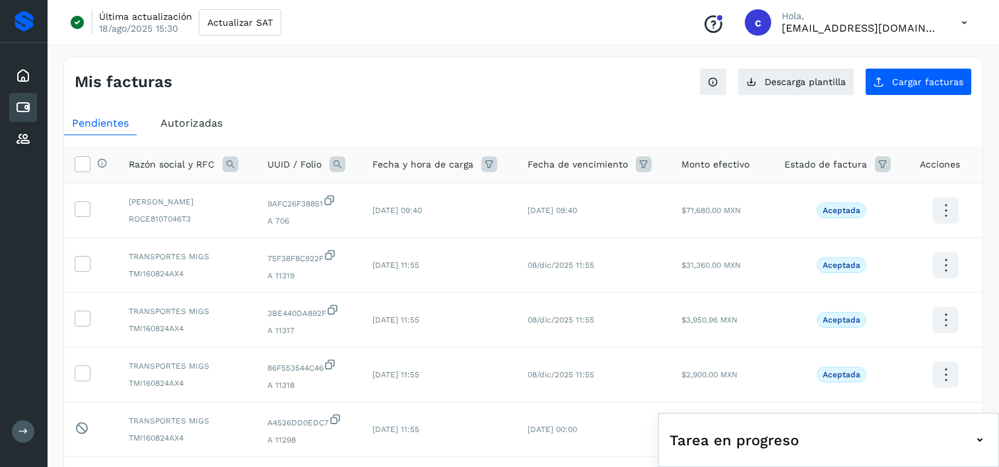 Image resolution: width=999 pixels, height=467 pixels. I want to click on span: Fecha y hora de carga, so click(422, 164).